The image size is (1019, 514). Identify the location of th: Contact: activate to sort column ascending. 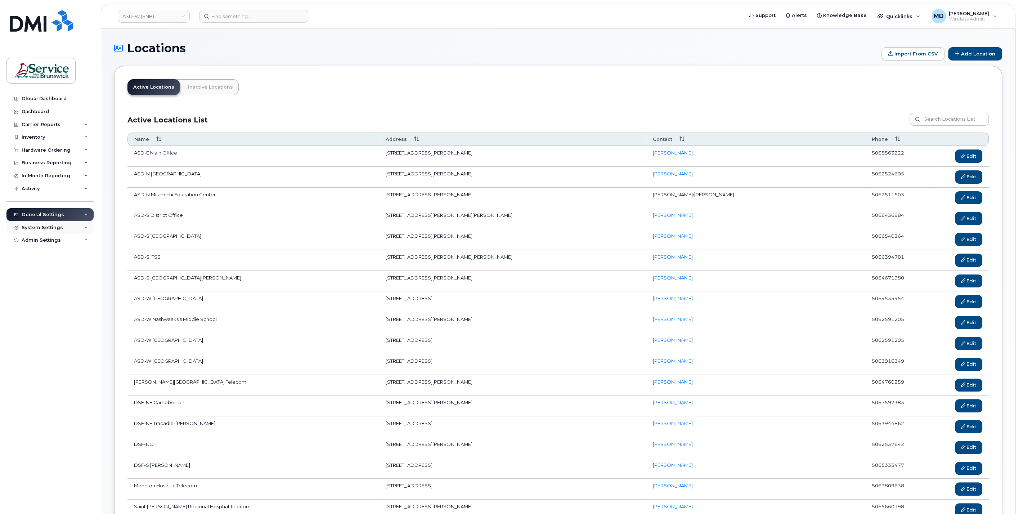
(756, 139).